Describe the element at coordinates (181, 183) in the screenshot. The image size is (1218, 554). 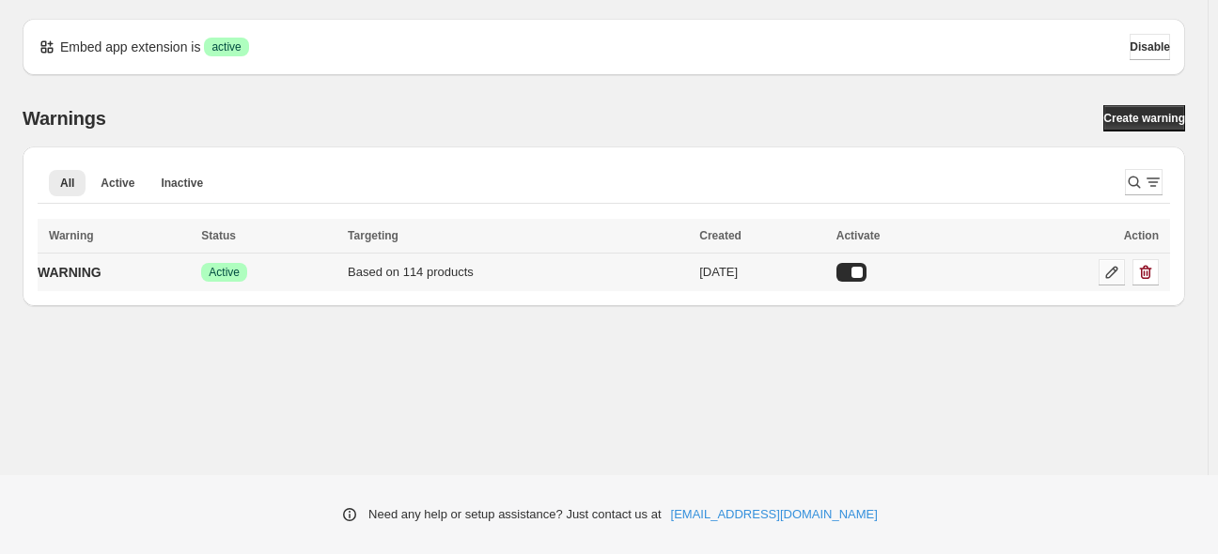
I see `span: Inactive` at that location.